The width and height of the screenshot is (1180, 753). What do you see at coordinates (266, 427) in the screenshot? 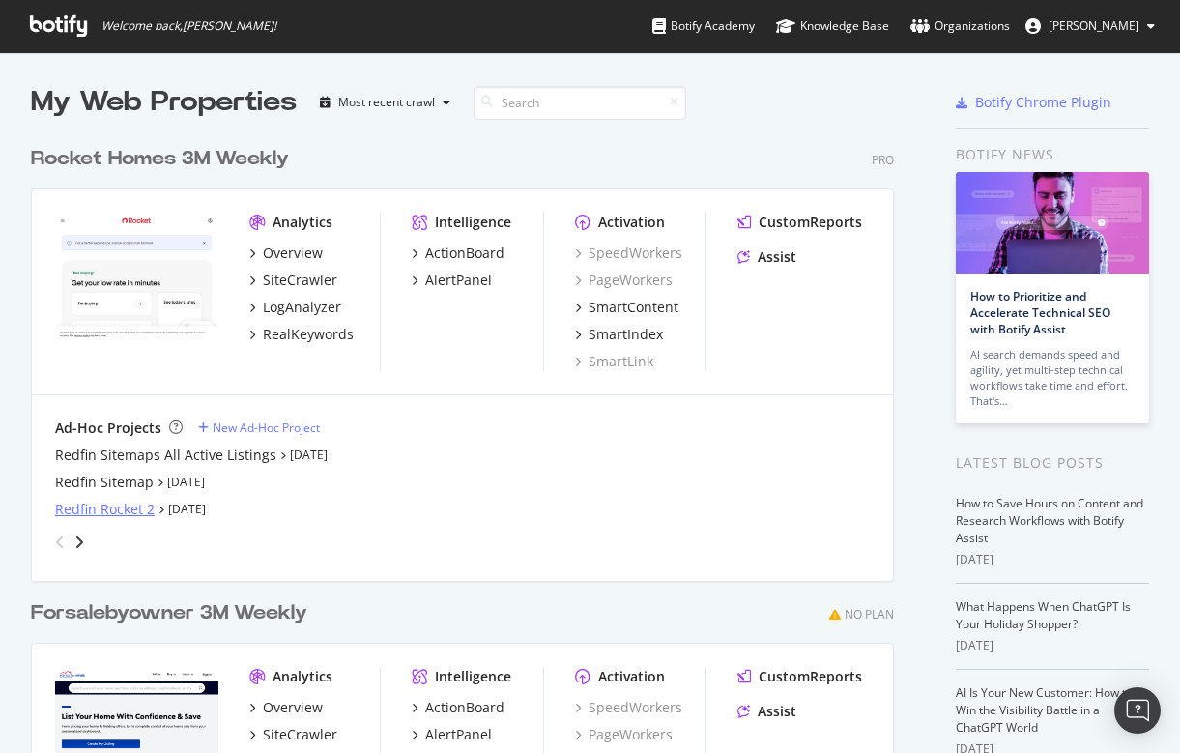
I see `div: New Ad-Hoc Project` at bounding box center [266, 427].